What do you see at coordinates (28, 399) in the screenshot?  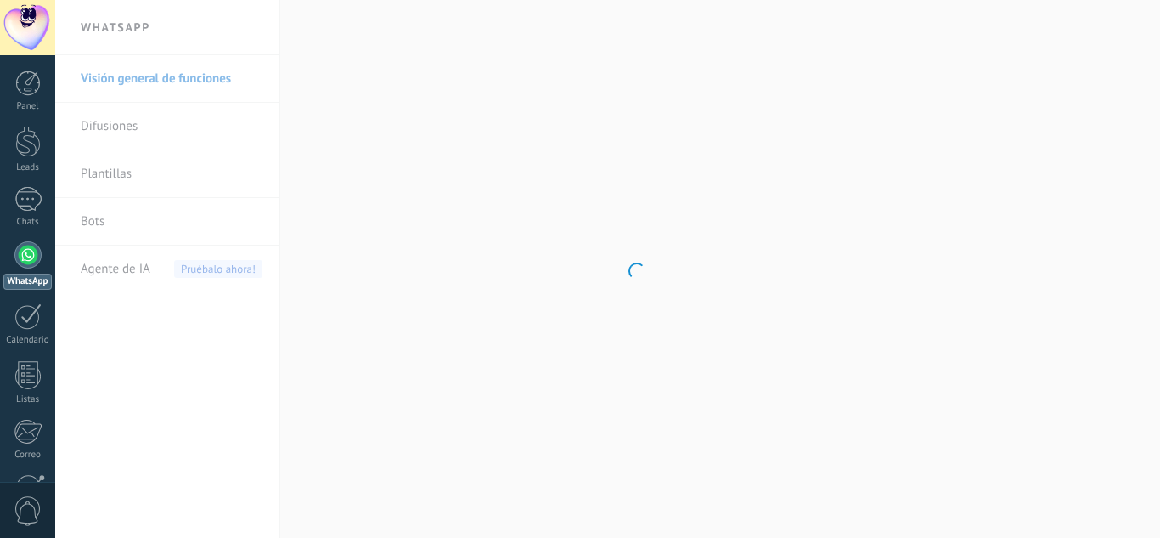 I see `div: Listas` at bounding box center [28, 399].